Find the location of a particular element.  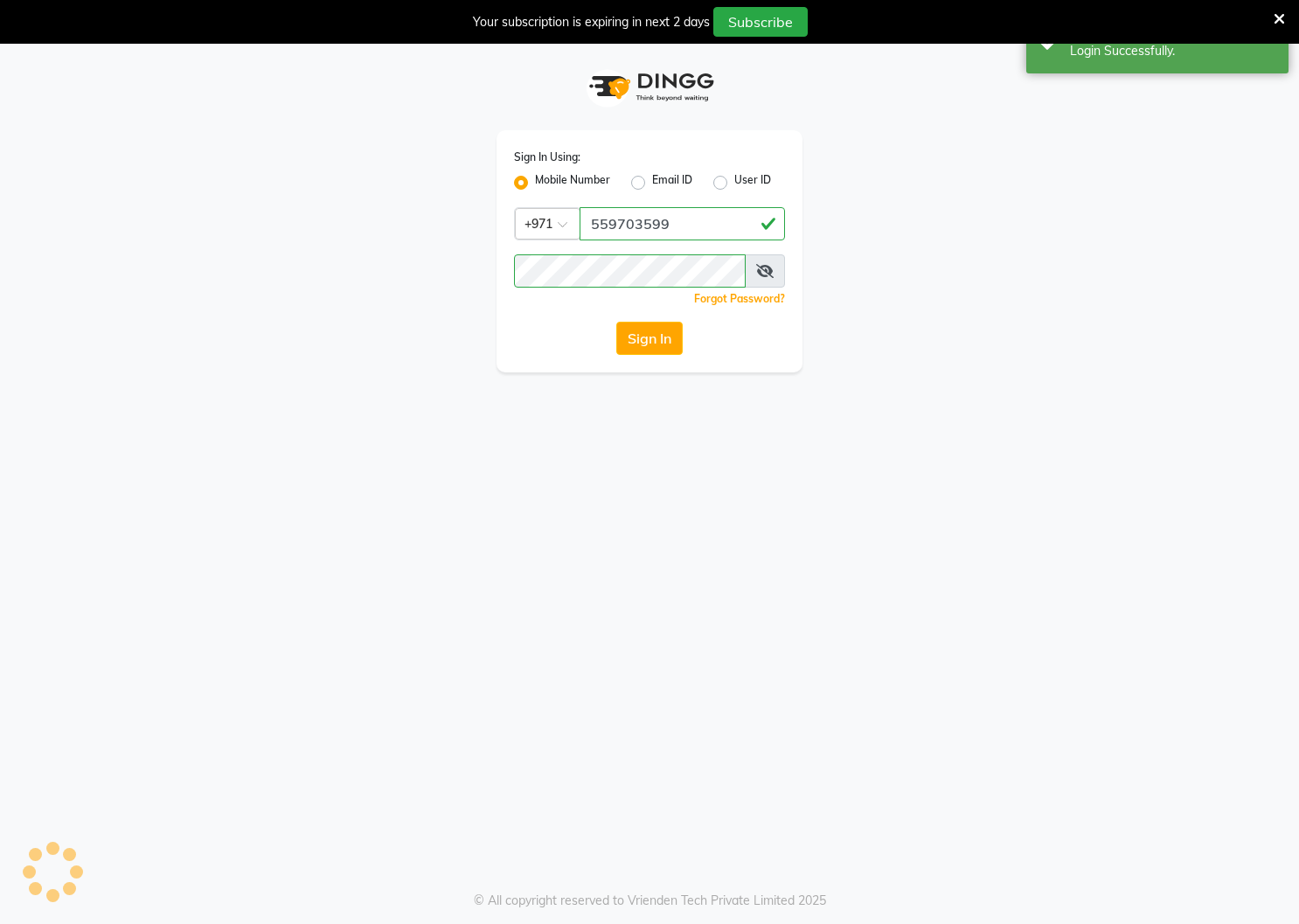

div: Your subscription is expiring in next 2 days is located at coordinates (591, 22).